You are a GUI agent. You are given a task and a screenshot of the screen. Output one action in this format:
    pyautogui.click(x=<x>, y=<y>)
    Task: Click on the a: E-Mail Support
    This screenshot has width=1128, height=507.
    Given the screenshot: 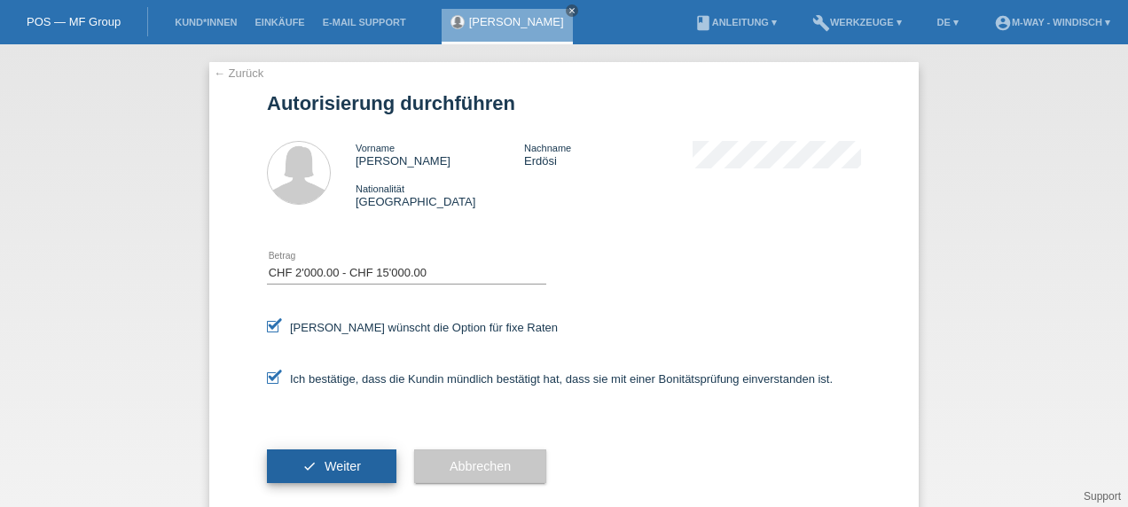 What is the action you would take?
    pyautogui.click(x=364, y=22)
    